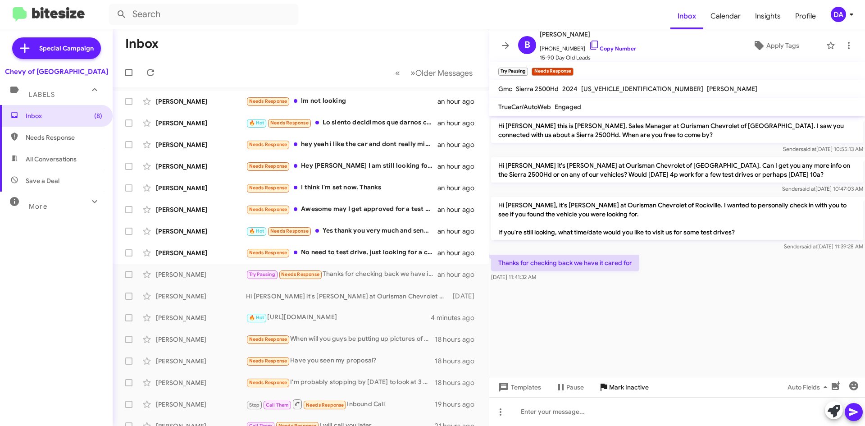  I want to click on span: Sierra 2500Hd, so click(537, 89).